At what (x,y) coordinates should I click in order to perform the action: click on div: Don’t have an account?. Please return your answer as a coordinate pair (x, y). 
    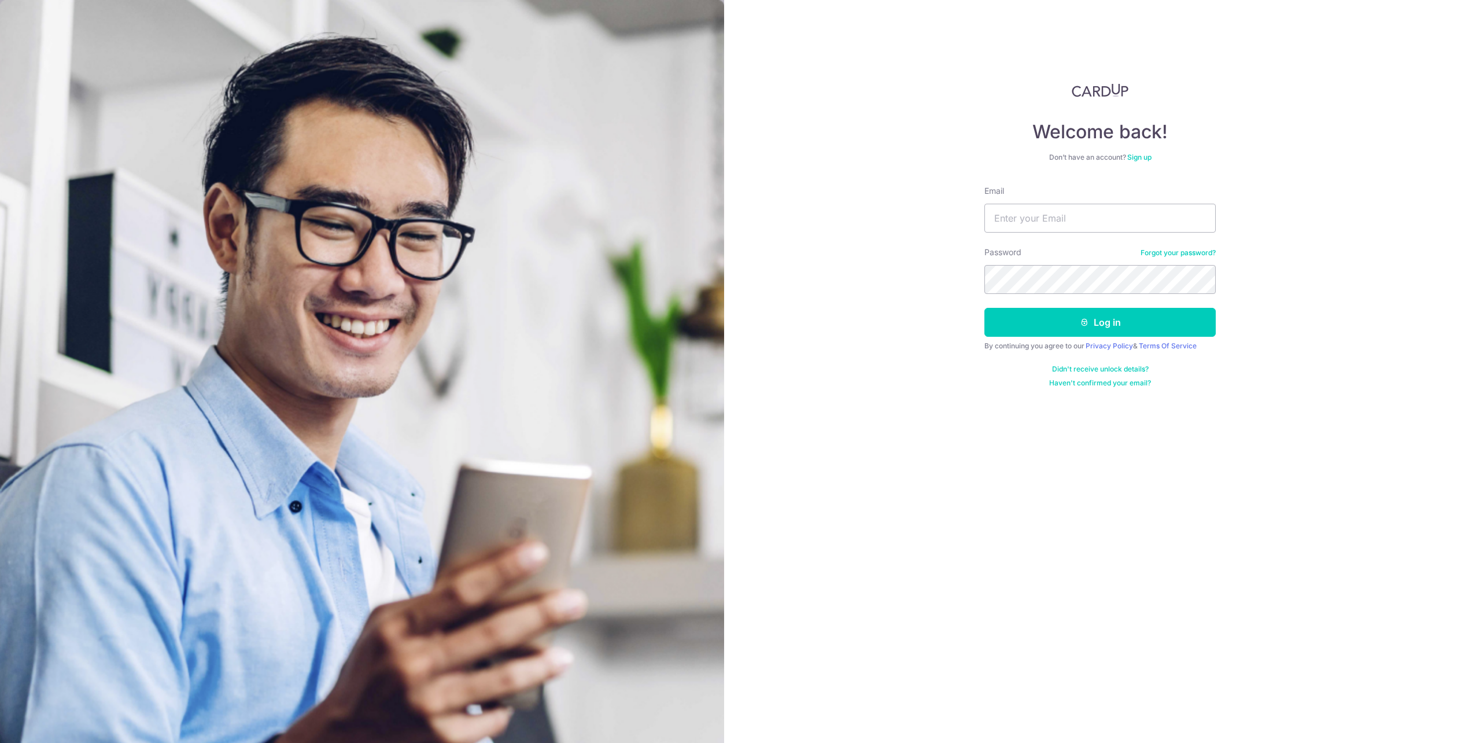
    Looking at the image, I should click on (1100, 157).